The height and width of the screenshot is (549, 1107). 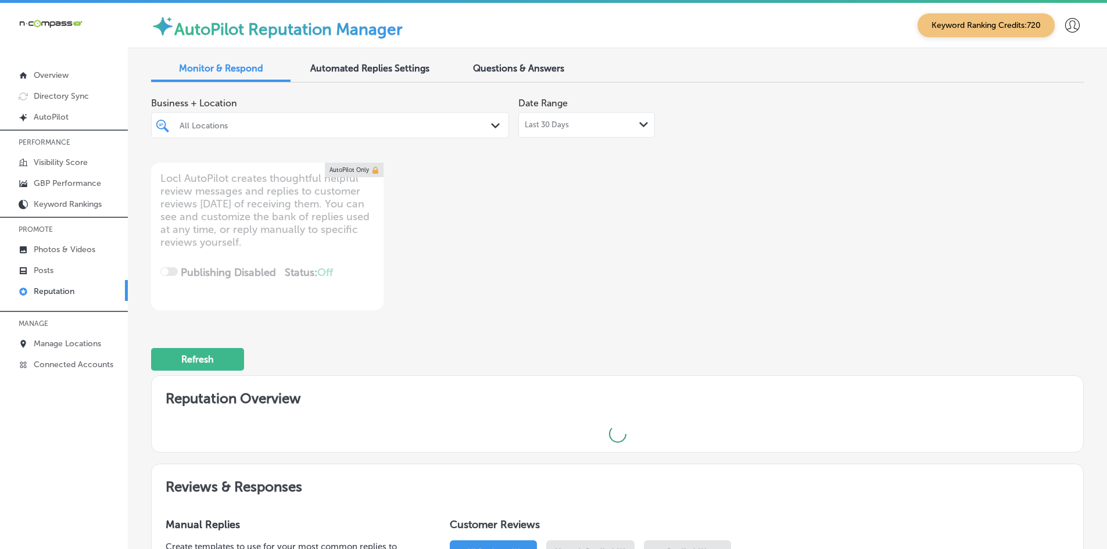 What do you see at coordinates (51, 23) in the screenshot?
I see `img: 660ab0bf-5cc7-4cb8-ba1c-48b5ae0f18e60NCTV_CLogo_TV_Black_-500x88.png` at bounding box center [51, 23].